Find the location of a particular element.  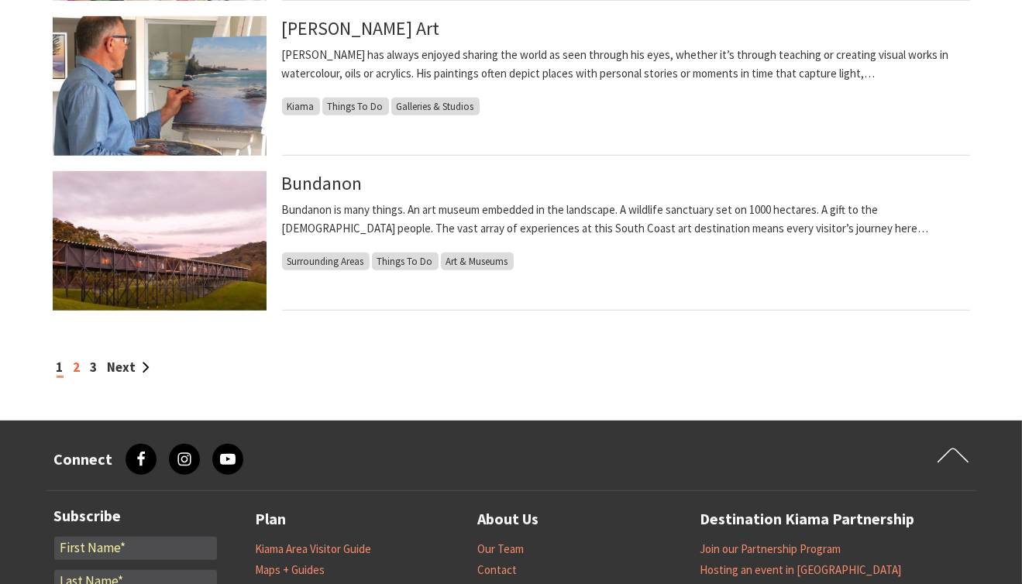

a: About Us is located at coordinates (507, 519).